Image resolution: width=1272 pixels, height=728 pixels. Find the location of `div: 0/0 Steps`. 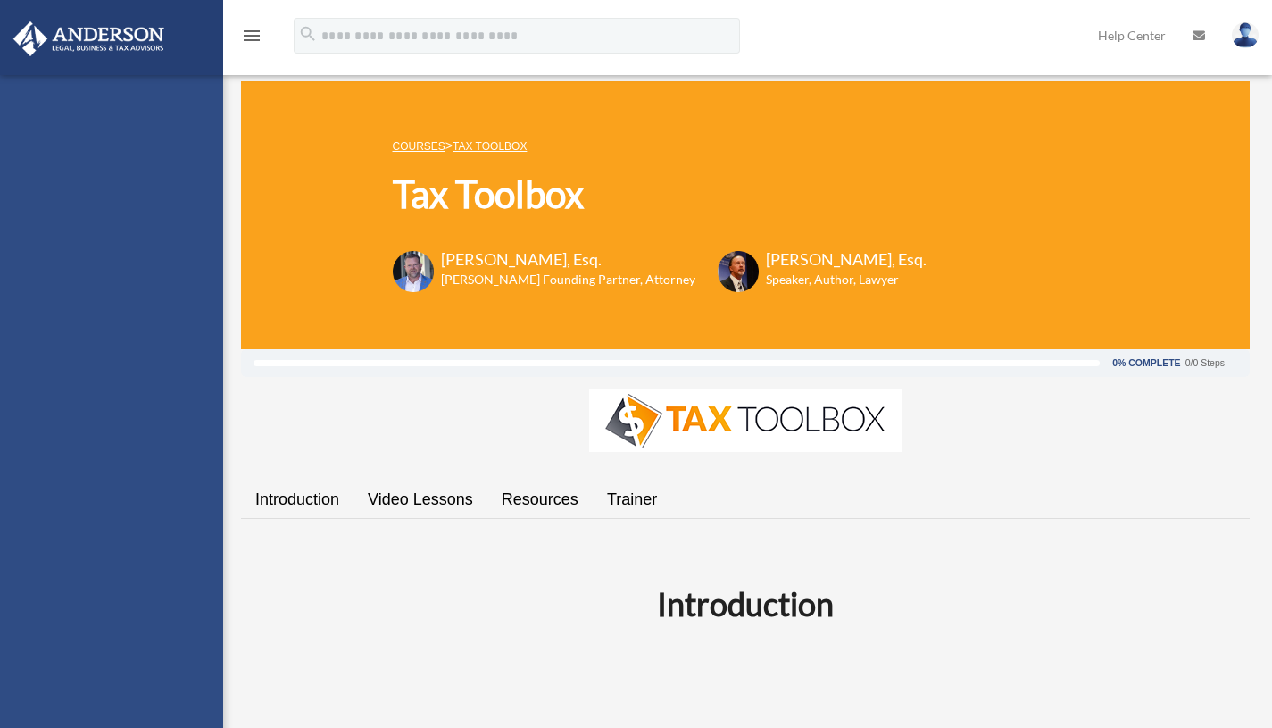

div: 0/0 Steps is located at coordinates (1205, 362).